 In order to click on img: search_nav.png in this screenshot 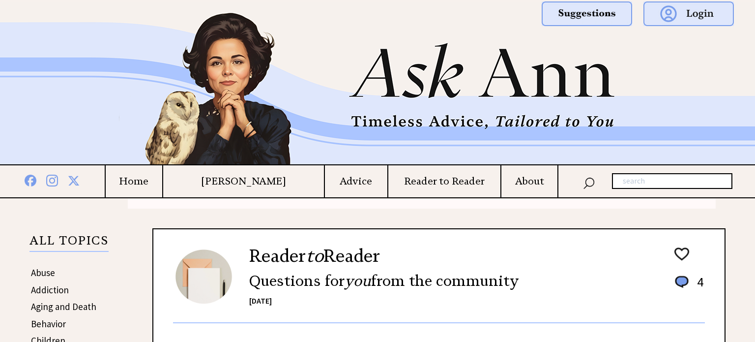, I will do `click(589, 182)`.